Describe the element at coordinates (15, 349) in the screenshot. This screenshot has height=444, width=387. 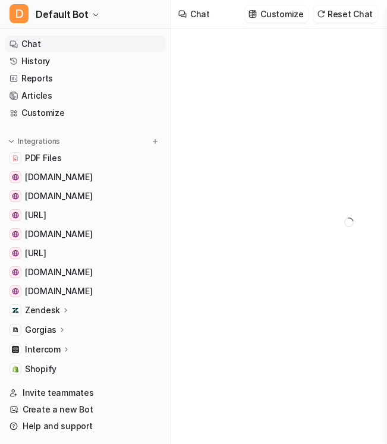
I see `img: Intercom` at that location.